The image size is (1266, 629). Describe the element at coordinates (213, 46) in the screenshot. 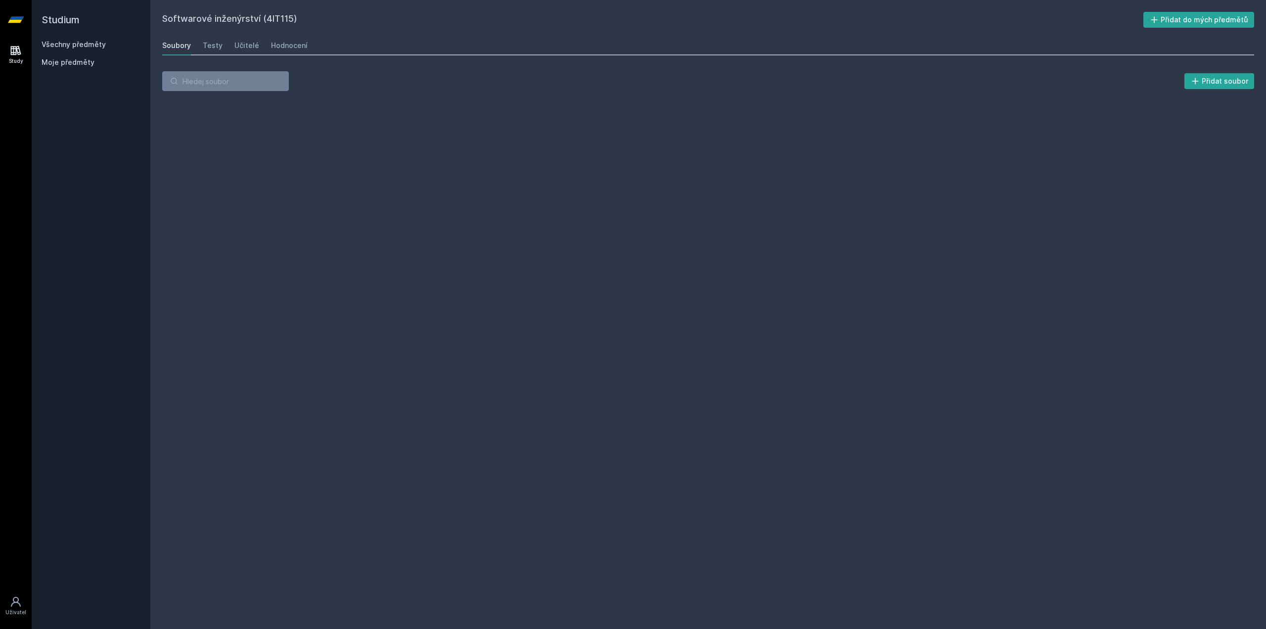

I see `div: Testy` at that location.